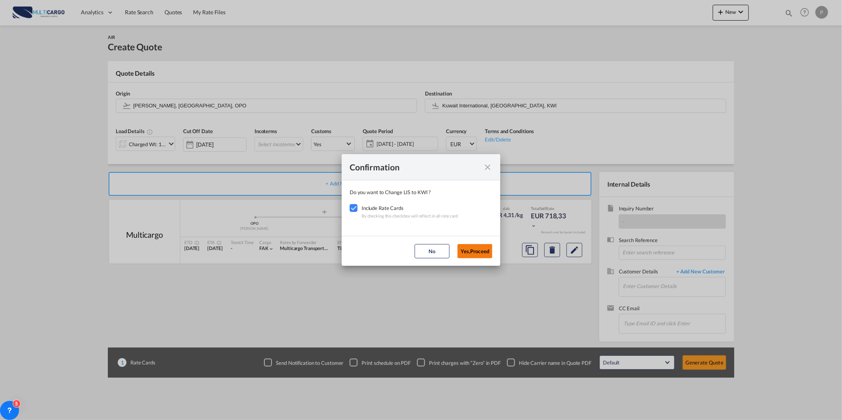 The height and width of the screenshot is (420, 842). Describe the element at coordinates (421, 210) in the screenshot. I see `md-dialog: Confirmation Do you ...` at that location.